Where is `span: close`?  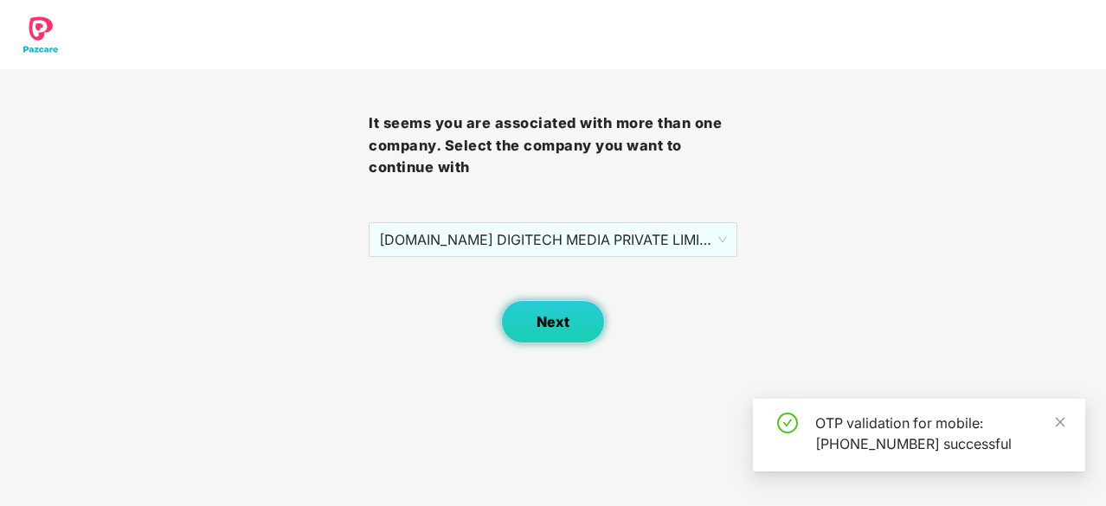
span: close is located at coordinates (1060, 422).